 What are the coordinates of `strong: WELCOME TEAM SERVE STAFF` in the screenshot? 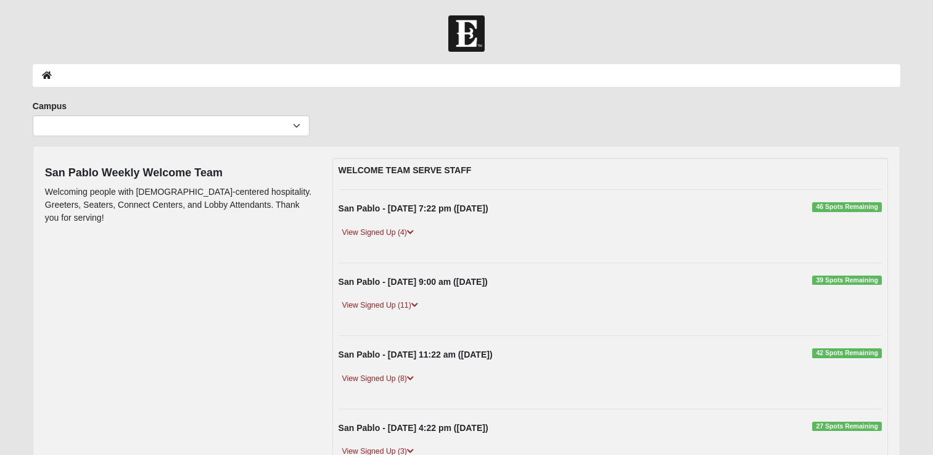 It's located at (405, 170).